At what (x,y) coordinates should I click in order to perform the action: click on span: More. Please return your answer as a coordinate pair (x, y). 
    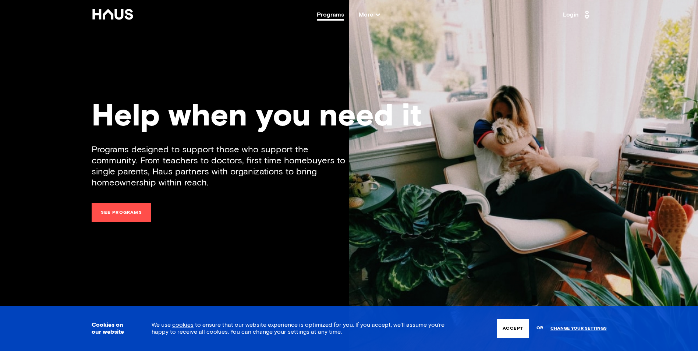
    Looking at the image, I should click on (369, 15).